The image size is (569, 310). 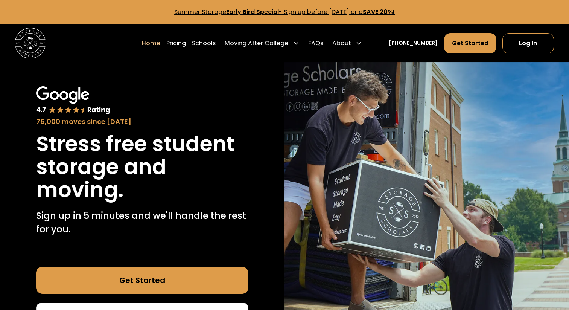 What do you see at coordinates (379, 12) in the screenshot?
I see `strong: SAVE 20%!` at bounding box center [379, 12].